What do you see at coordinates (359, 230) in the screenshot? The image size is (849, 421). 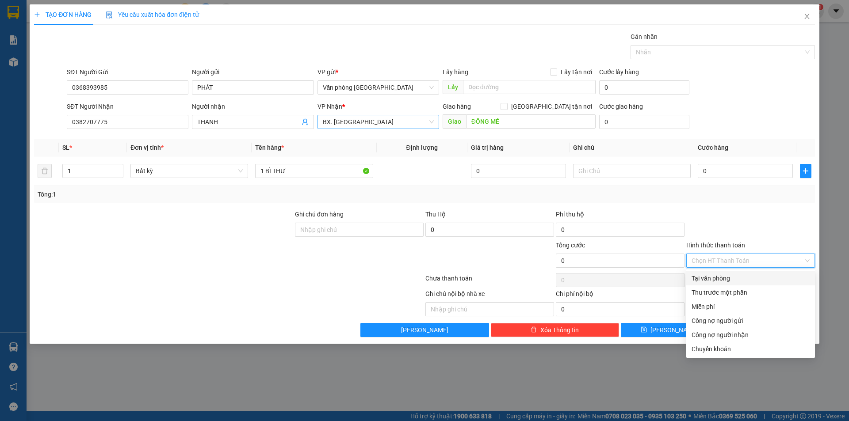 I see `input: Ghi chú đơn hàng` at bounding box center [359, 230].